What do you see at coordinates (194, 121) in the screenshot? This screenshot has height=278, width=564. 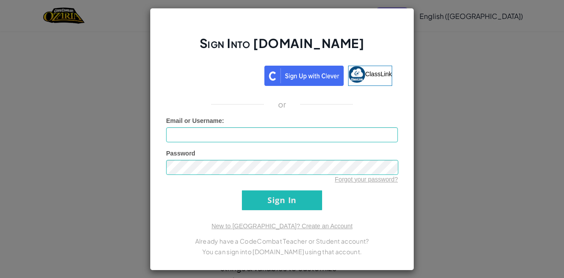 I see `span: Email or Username` at bounding box center [194, 121].